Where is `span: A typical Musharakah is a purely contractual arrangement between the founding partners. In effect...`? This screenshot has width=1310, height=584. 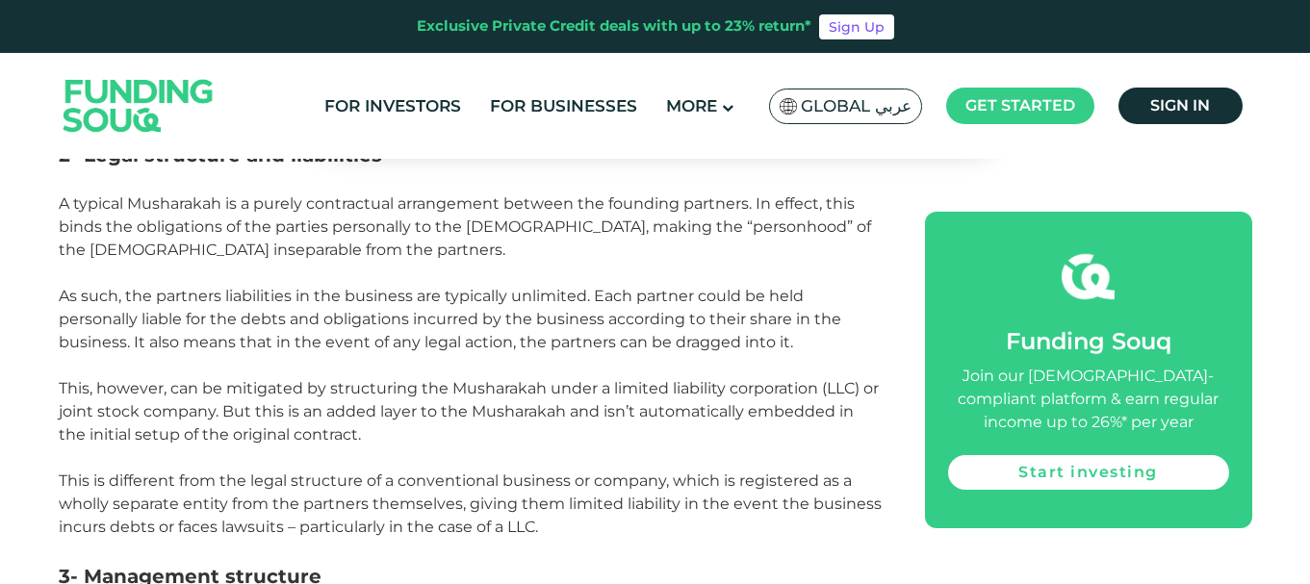
span: A typical Musharakah is a purely contractual arrangement between the founding partners. In effect... is located at coordinates (465, 226).